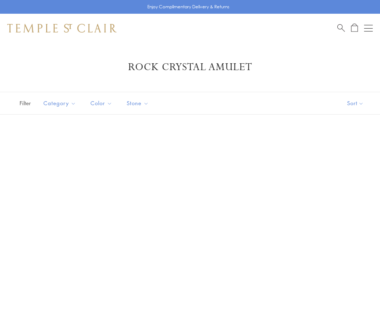  I want to click on button: Stone, so click(137, 103).